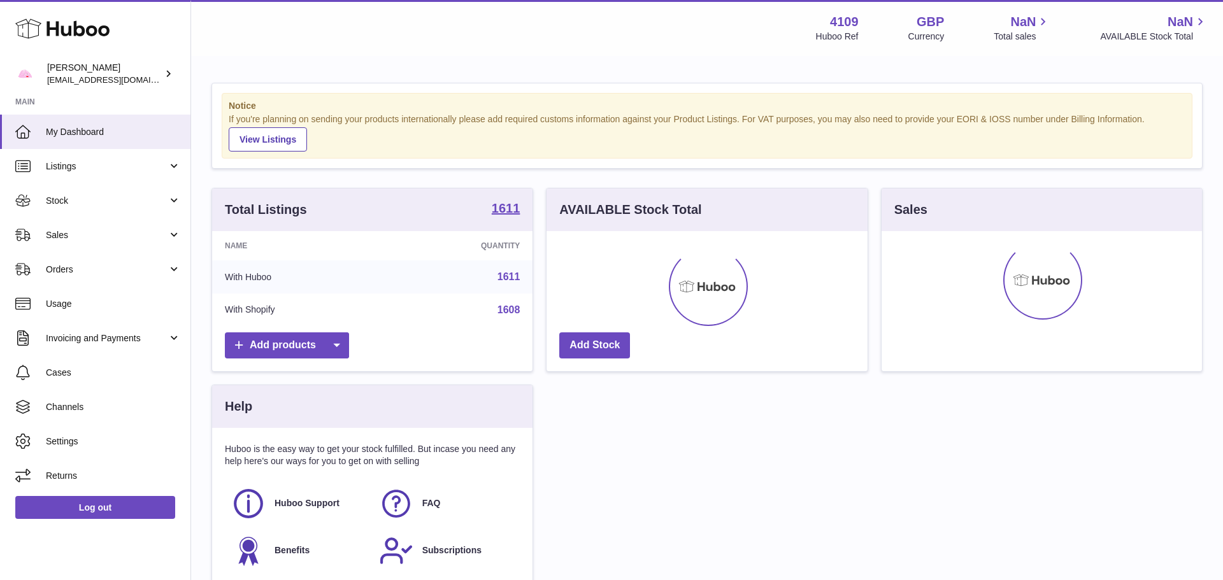 This screenshot has width=1223, height=580. I want to click on th: Quantity, so click(459, 246).